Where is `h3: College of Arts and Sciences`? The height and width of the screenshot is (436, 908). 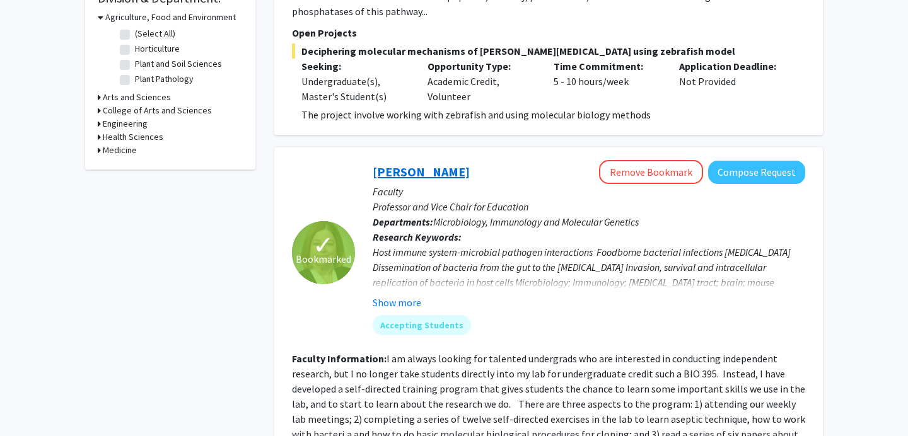
h3: College of Arts and Sciences is located at coordinates (157, 110).